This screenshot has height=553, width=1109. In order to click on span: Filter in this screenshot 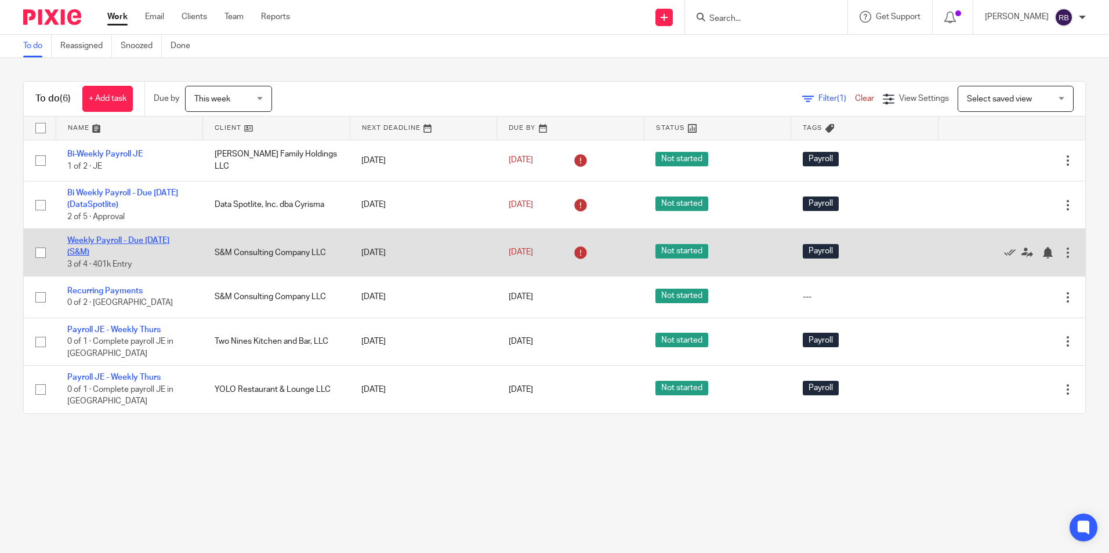, I will do `click(837, 99)`.